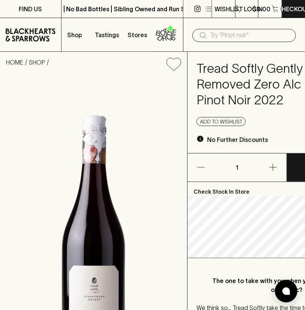 The height and width of the screenshot is (310, 305). Describe the element at coordinates (261, 9) in the screenshot. I see `p: $0.00` at that location.